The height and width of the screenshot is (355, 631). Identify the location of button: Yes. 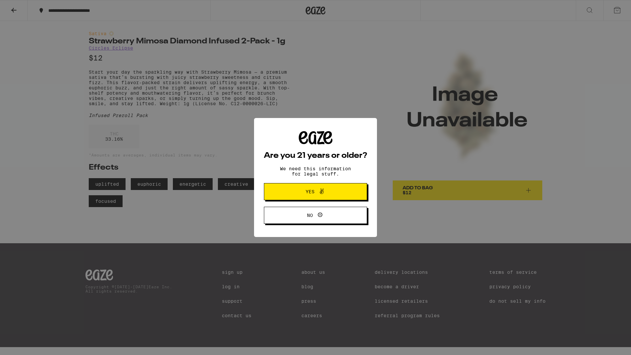
(315, 192).